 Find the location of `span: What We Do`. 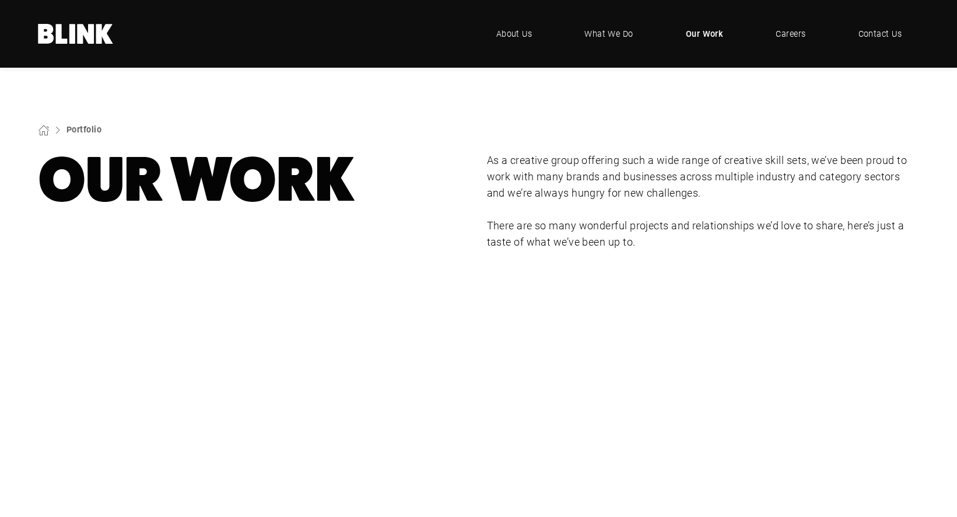

span: What We Do is located at coordinates (609, 34).